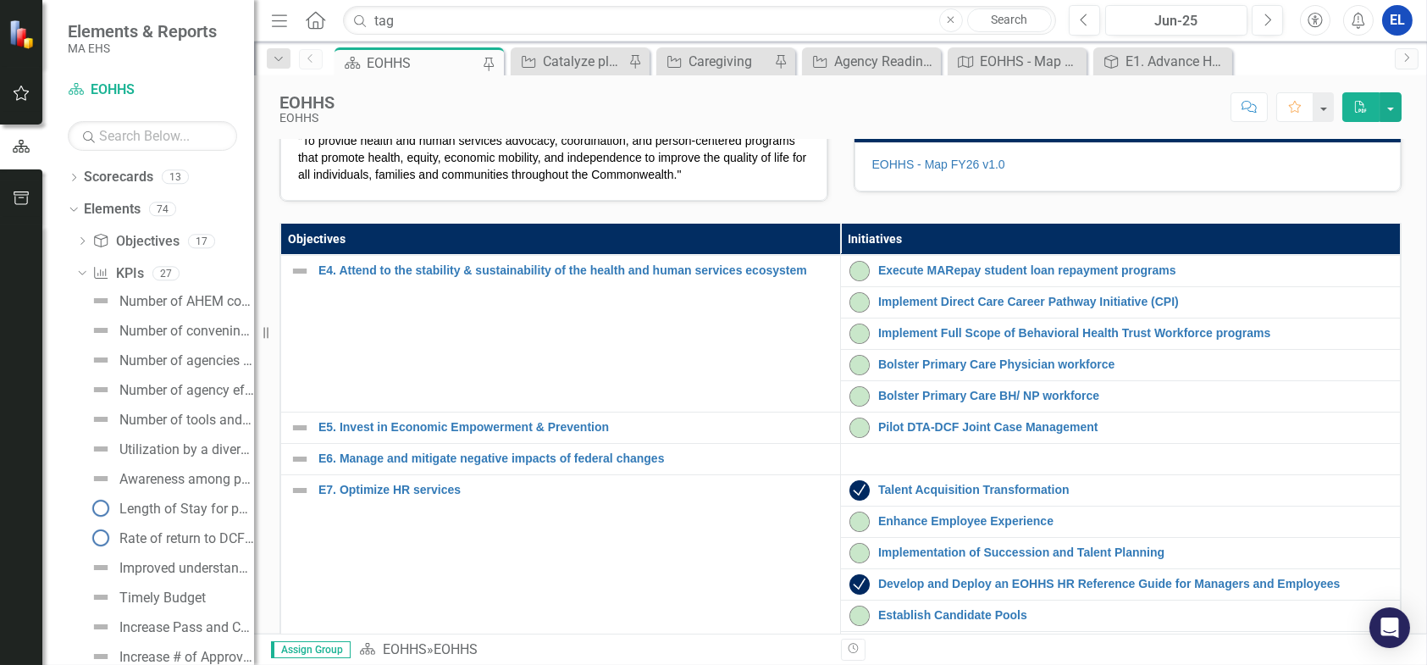 The width and height of the screenshot is (1427, 665). What do you see at coordinates (575, 270) in the screenshot?
I see `a: E4. Attend to the stability & sustainability of the health and human services ecosystem` at bounding box center [575, 270].